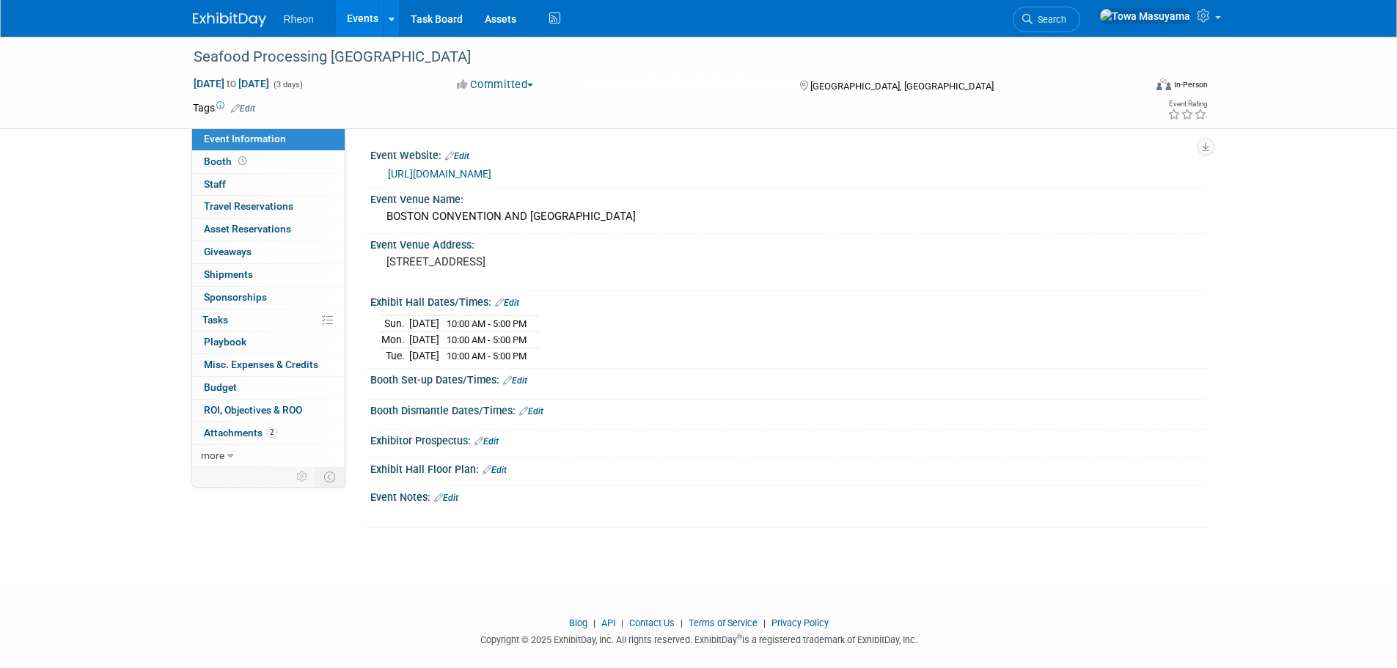 This screenshot has height=668, width=1397. I want to click on a: Budget, so click(268, 388).